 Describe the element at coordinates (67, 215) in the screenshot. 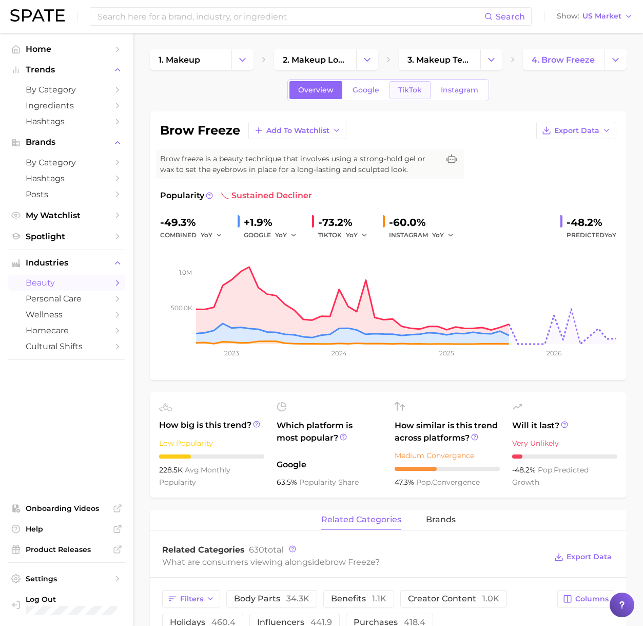

I see `a: My Watchlist` at that location.